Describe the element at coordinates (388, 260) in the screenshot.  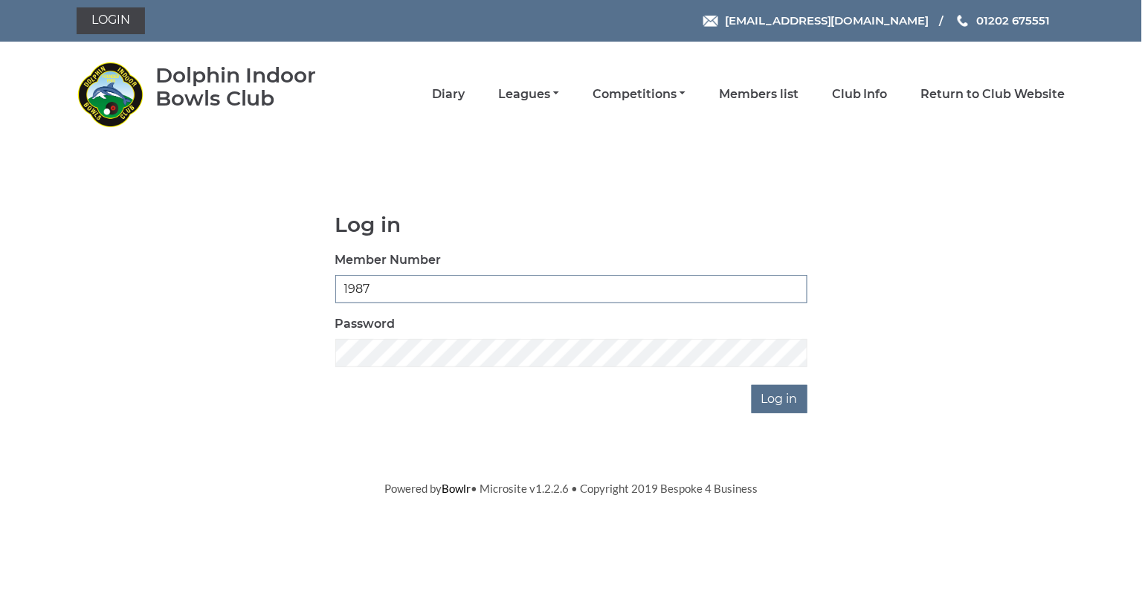
I see `label: Member Number` at that location.